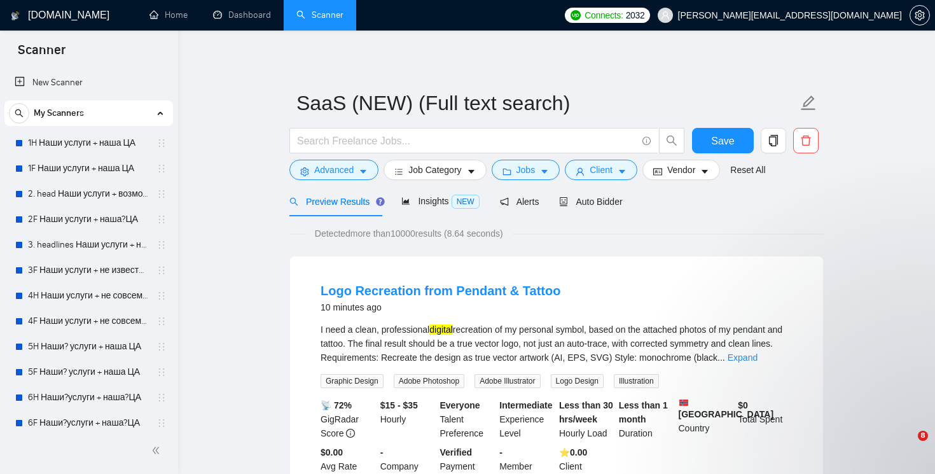 This screenshot has width=935, height=474. Describe the element at coordinates (587, 419) in the screenshot. I see `div: Hourly Load` at that location.